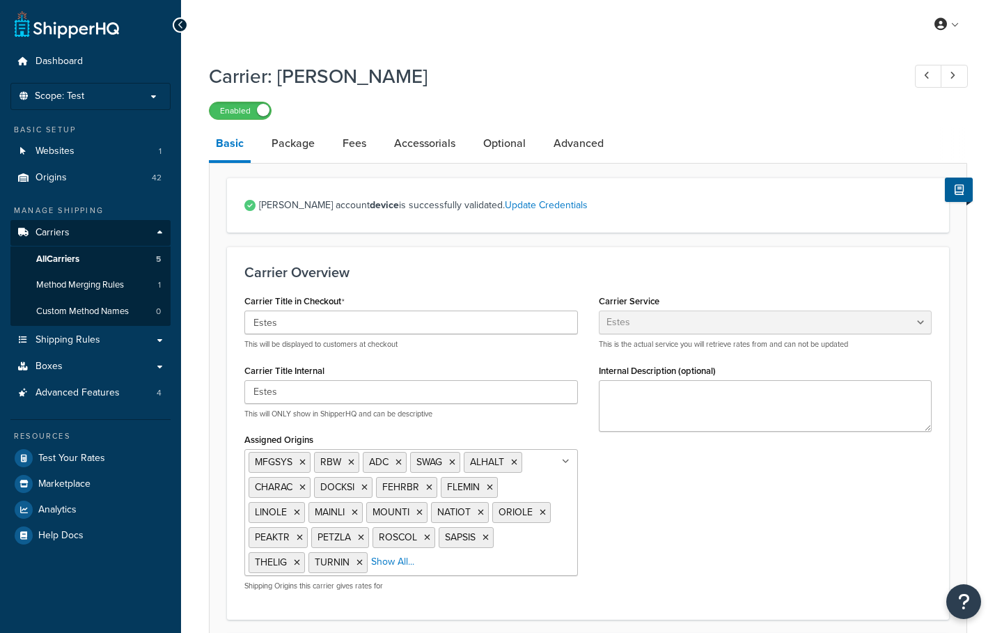 The image size is (995, 633). Describe the element at coordinates (274, 461) in the screenshot. I see `span: MFGSYS` at that location.